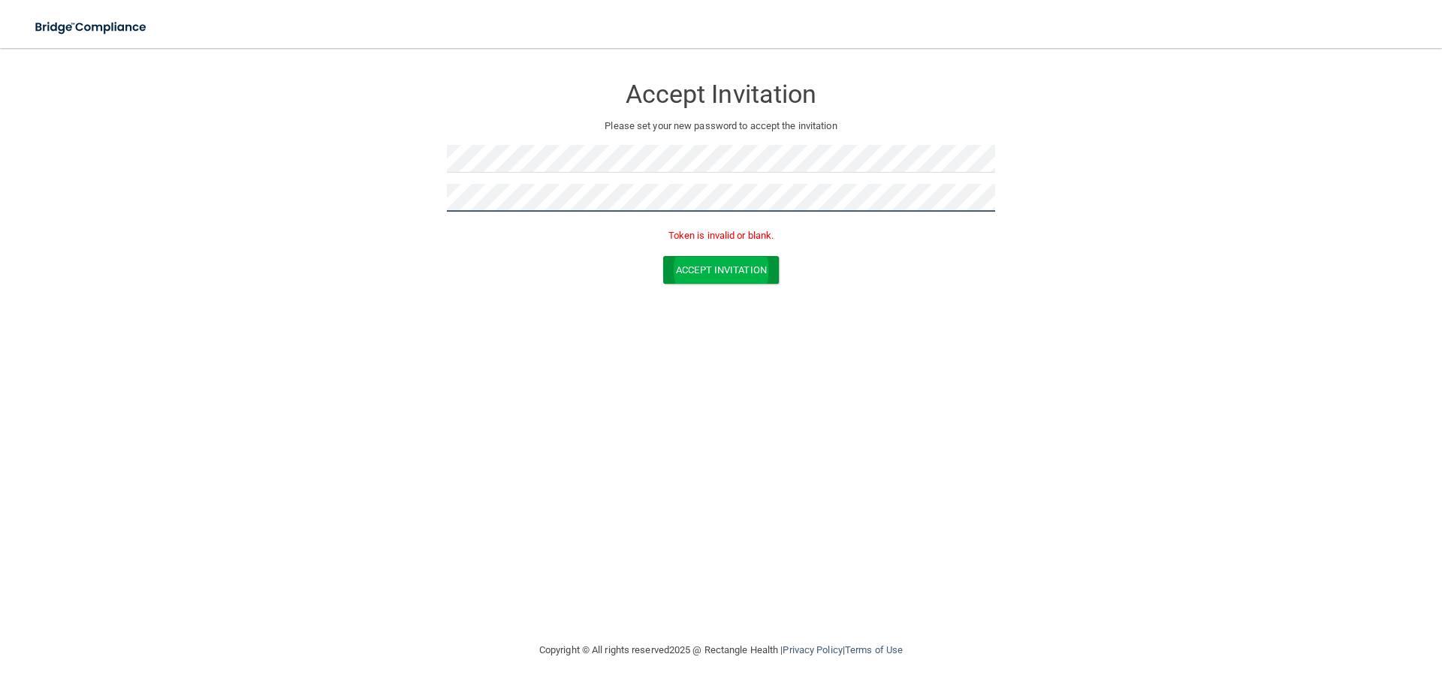 The height and width of the screenshot is (690, 1442). What do you see at coordinates (721, 270) in the screenshot?
I see `button: Accept Invitation` at bounding box center [721, 270].